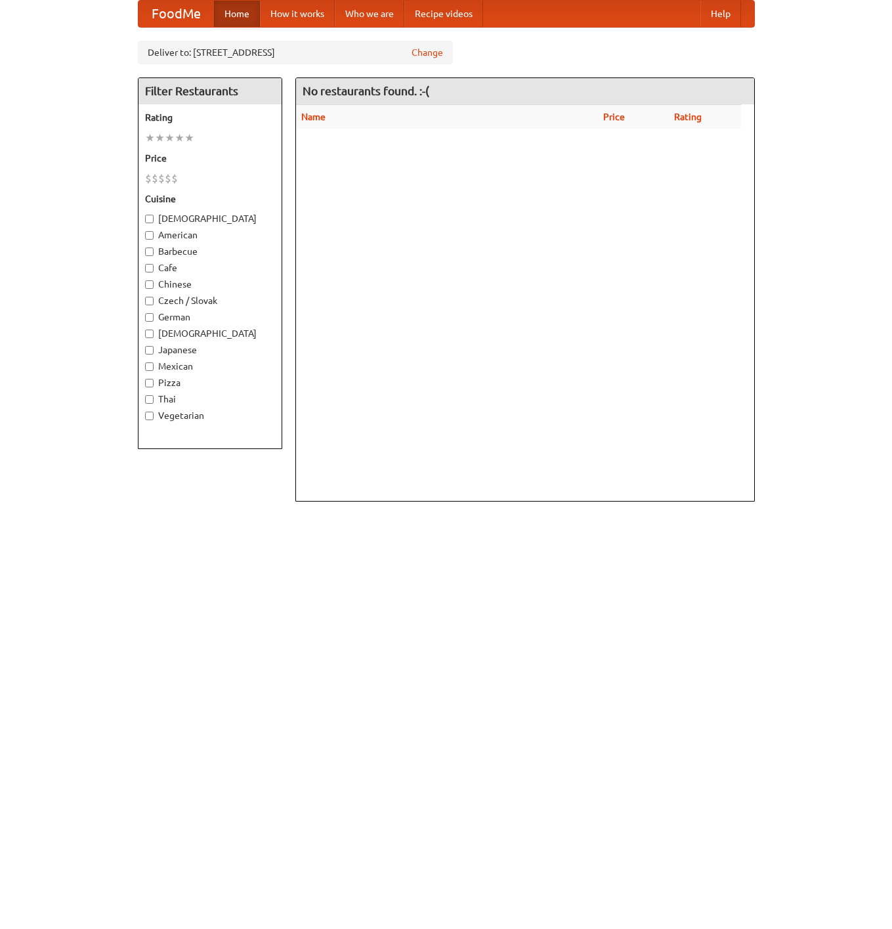  I want to click on a: Change, so click(427, 53).